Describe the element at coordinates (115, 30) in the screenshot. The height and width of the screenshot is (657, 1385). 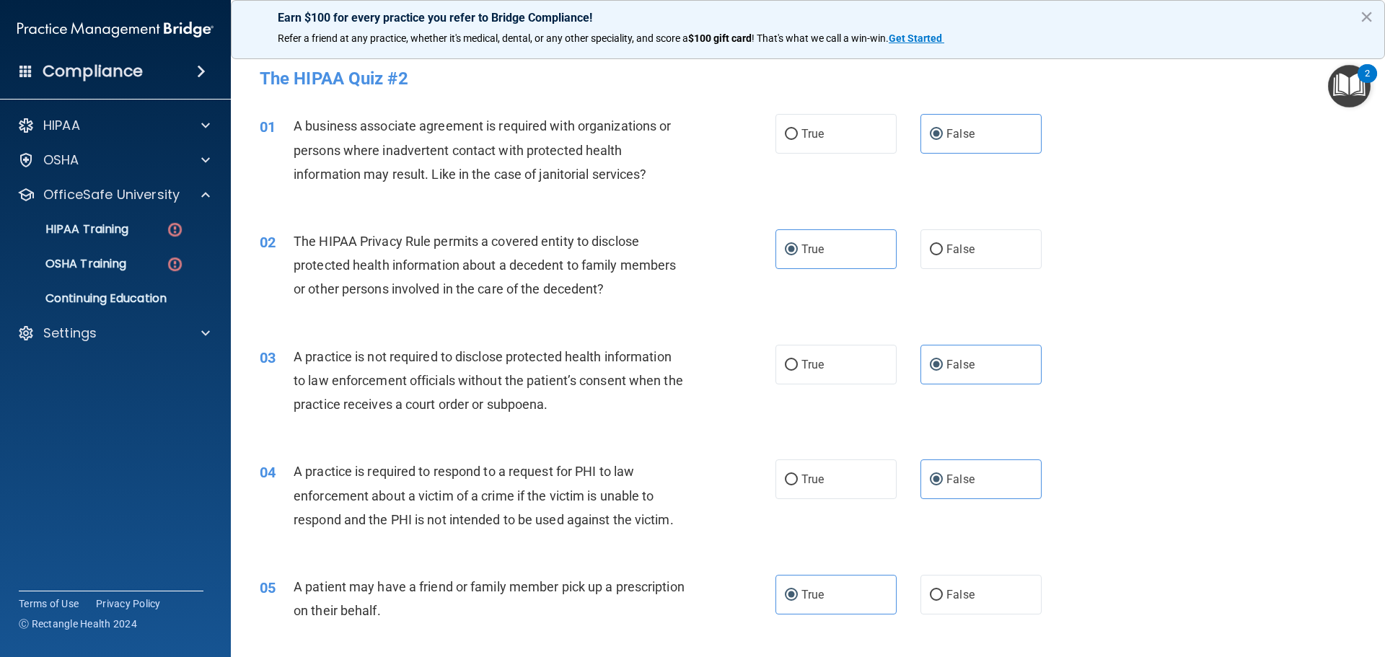
I see `img: PMB logo` at that location.